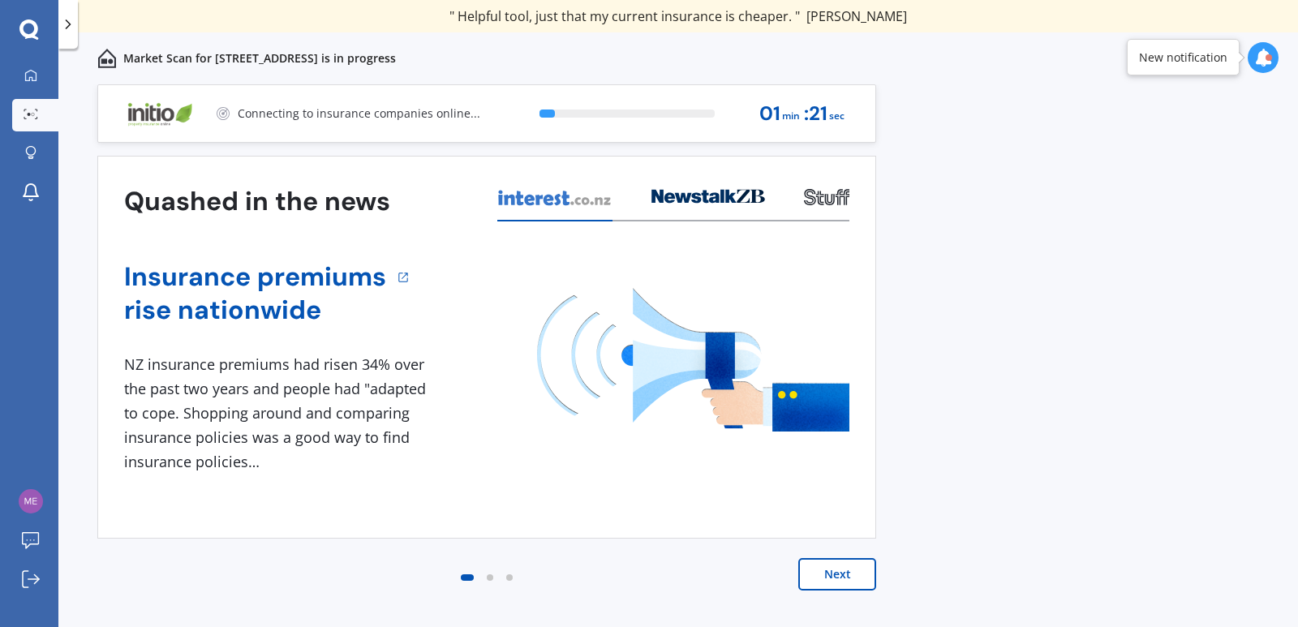  I want to click on a: rise nationwide, so click(255, 310).